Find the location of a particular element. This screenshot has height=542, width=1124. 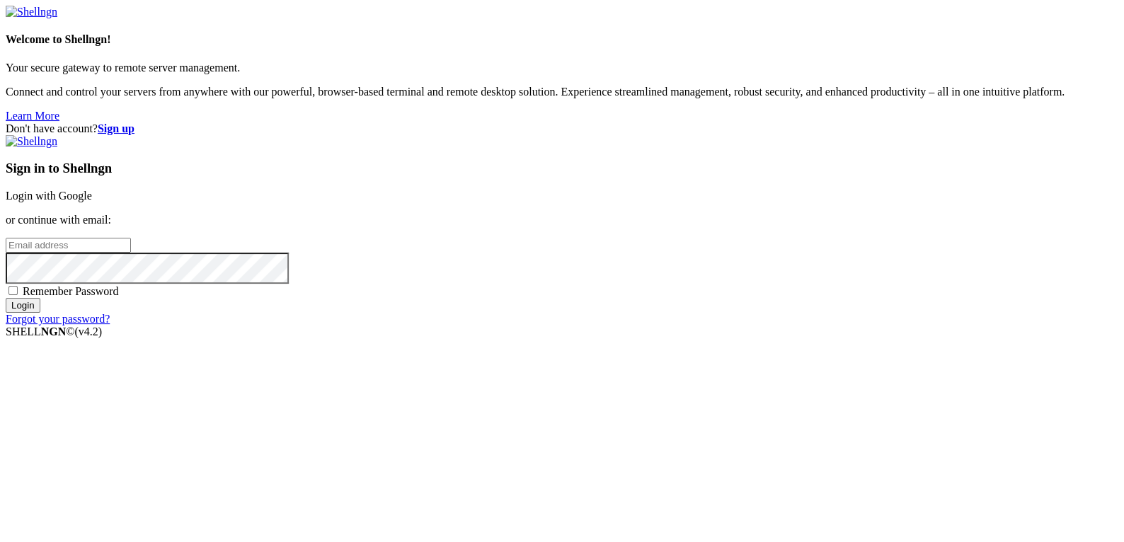

a: Forgot your password? is located at coordinates (57, 319).